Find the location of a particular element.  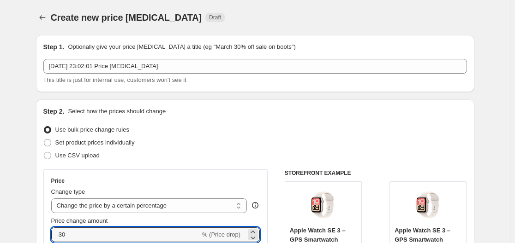

button: Price change jobs is located at coordinates (42, 18).